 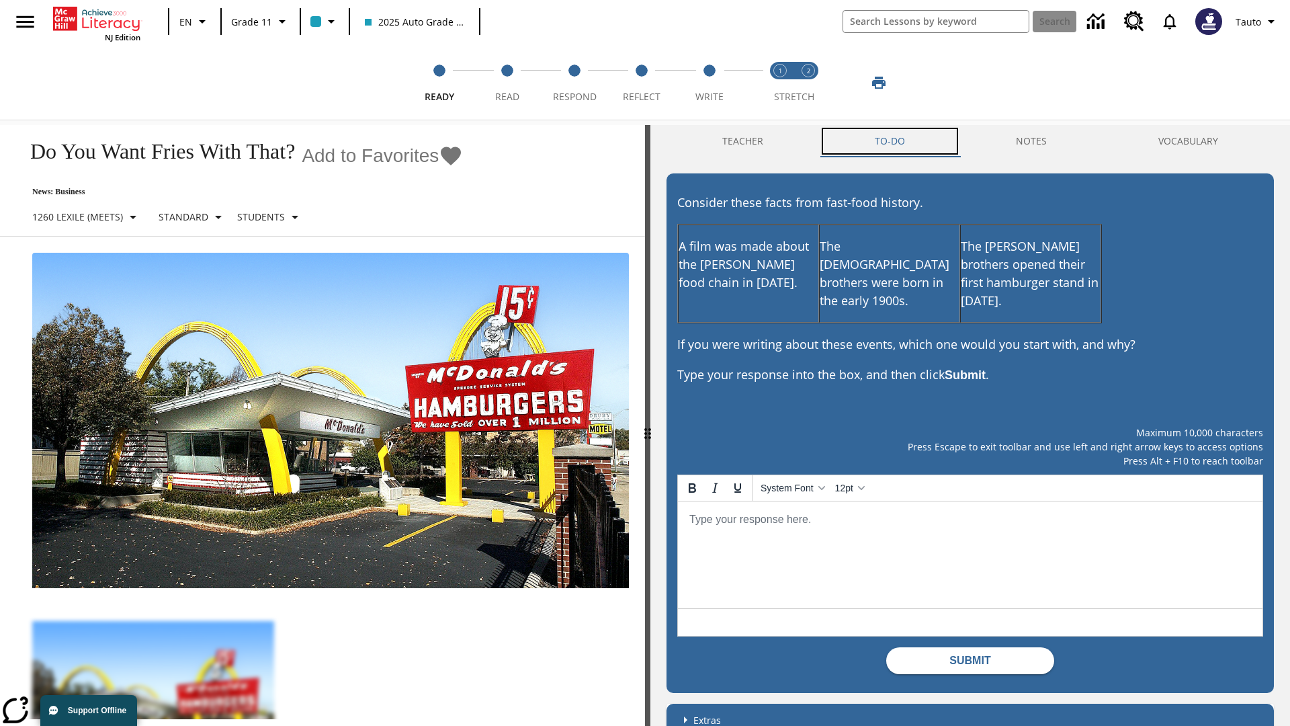 What do you see at coordinates (692, 488) in the screenshot?
I see `button: Bold` at bounding box center [692, 488].